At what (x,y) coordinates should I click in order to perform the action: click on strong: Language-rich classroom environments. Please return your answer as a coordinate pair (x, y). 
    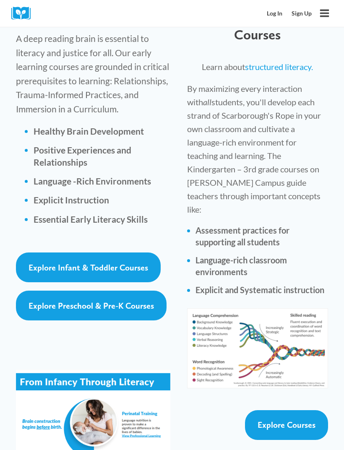
    Looking at the image, I should click on (241, 266).